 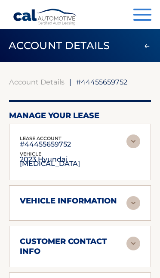 I want to click on h2: Manage Your Lease, so click(x=80, y=115).